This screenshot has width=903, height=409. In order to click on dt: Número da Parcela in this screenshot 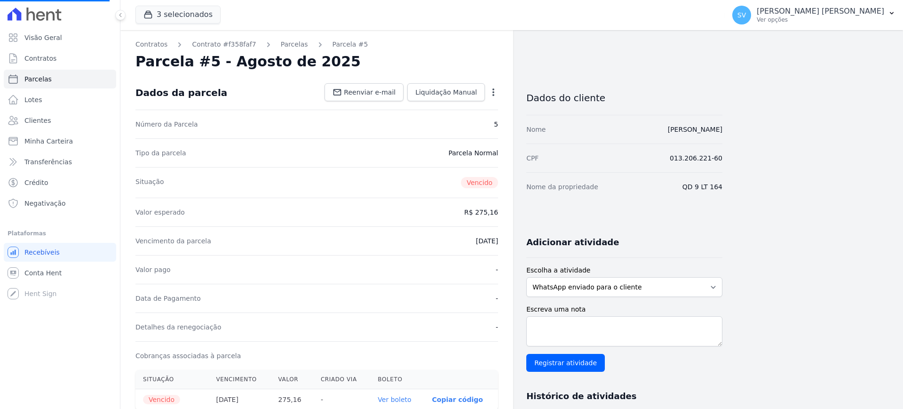, I will do `click(167, 124)`.